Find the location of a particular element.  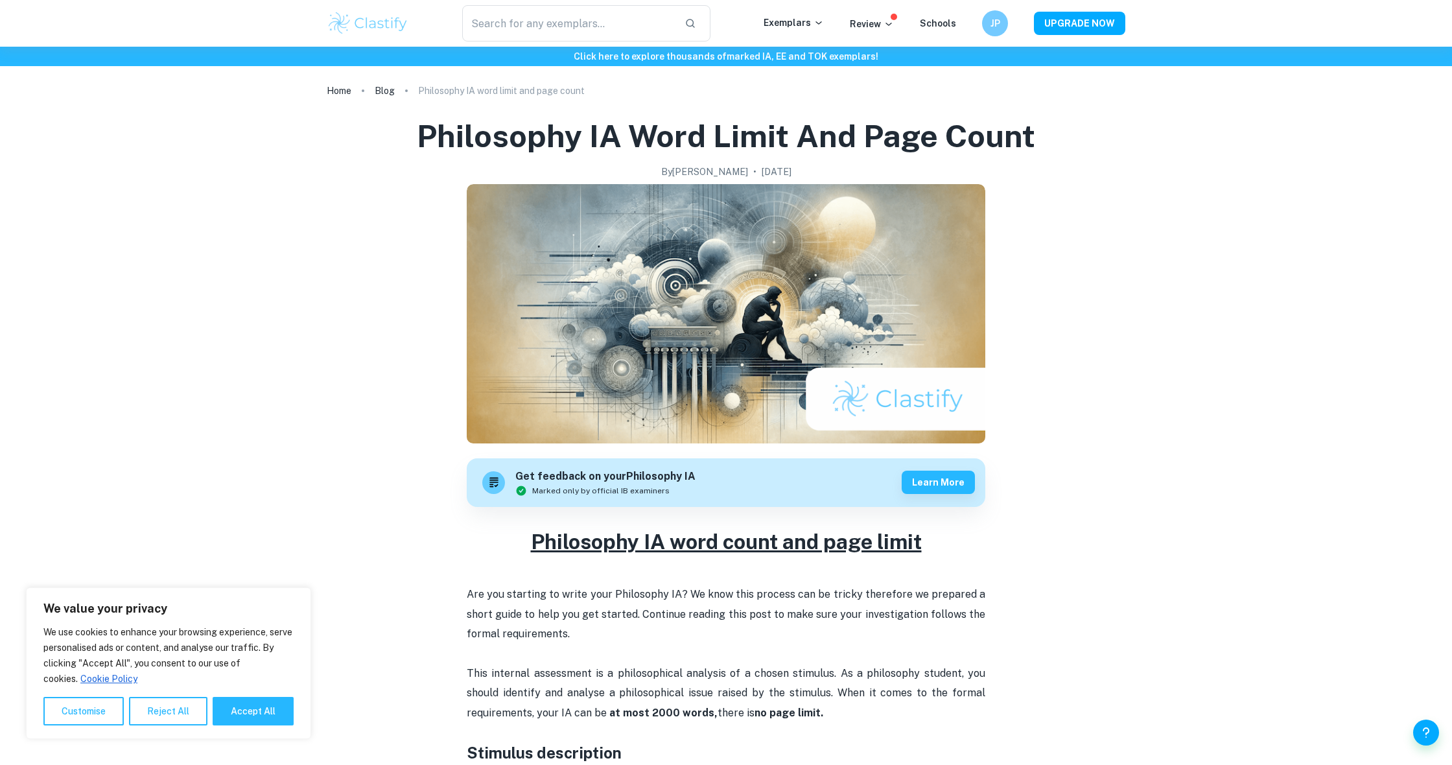

a: Get feedback on yourPhilosophy IAMarked only by official IB examinersLearn more is located at coordinates (726, 482).